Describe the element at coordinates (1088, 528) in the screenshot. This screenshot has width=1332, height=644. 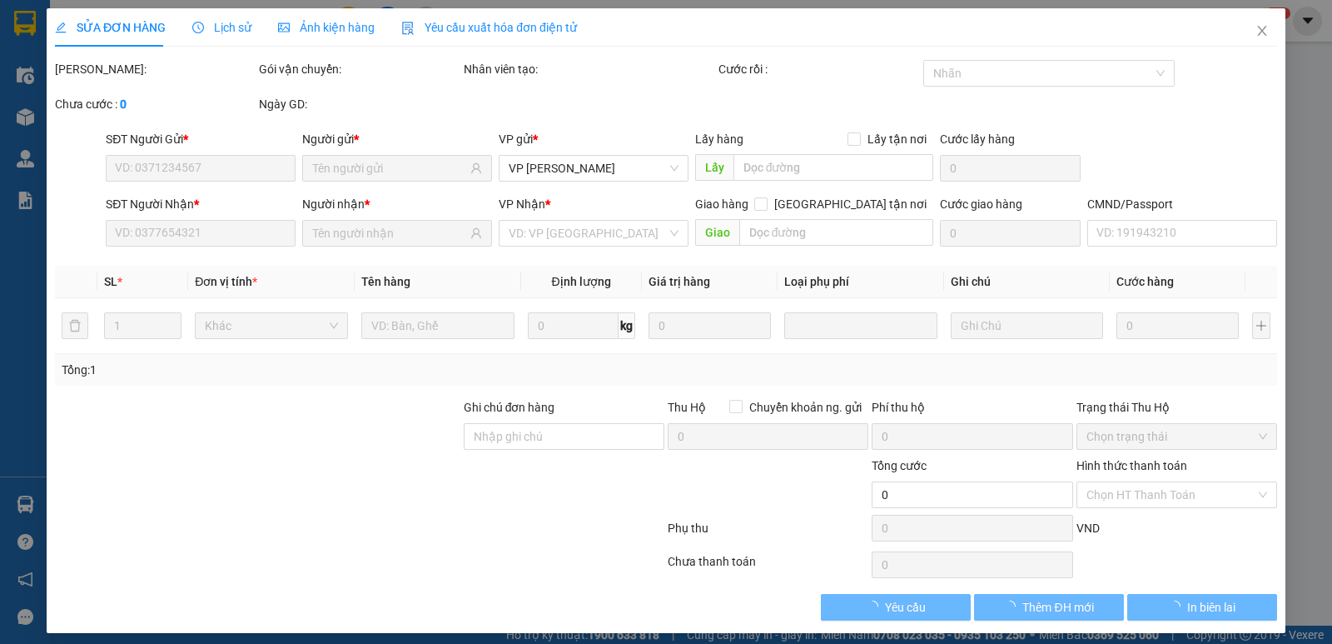
I see `span: VND` at that location.